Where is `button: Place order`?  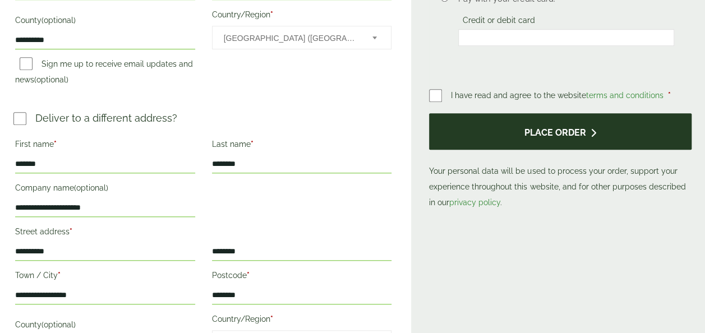
button: Place order is located at coordinates (560, 131).